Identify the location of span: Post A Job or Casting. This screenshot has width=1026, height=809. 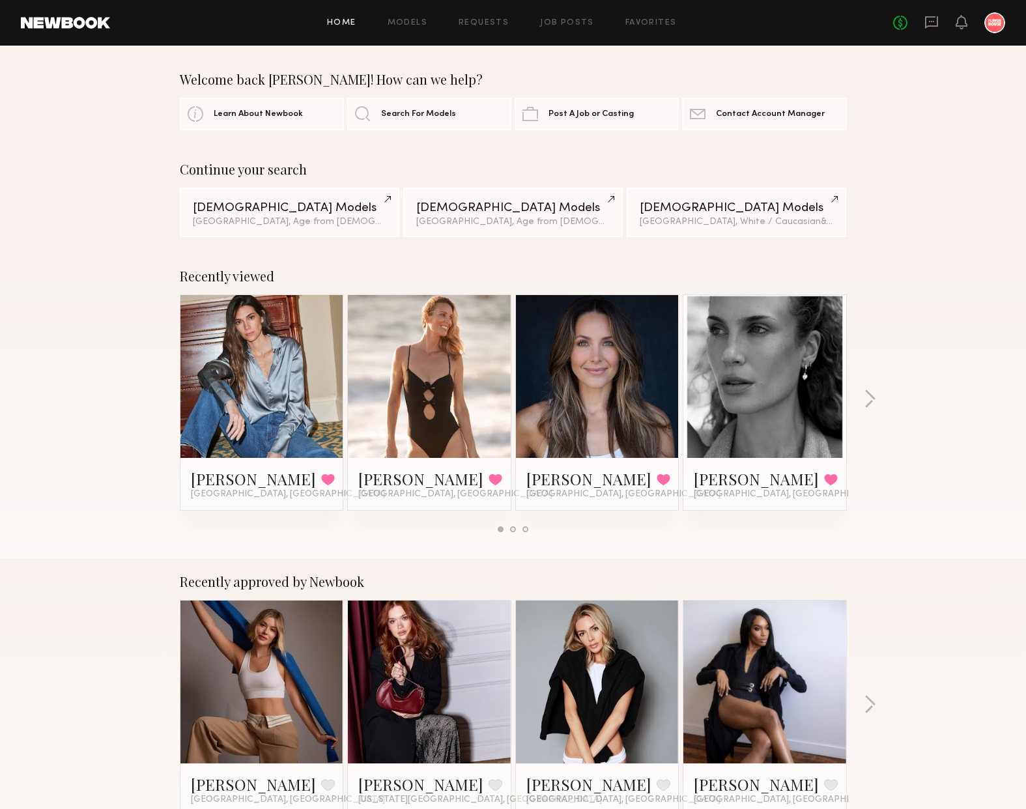
(591, 114).